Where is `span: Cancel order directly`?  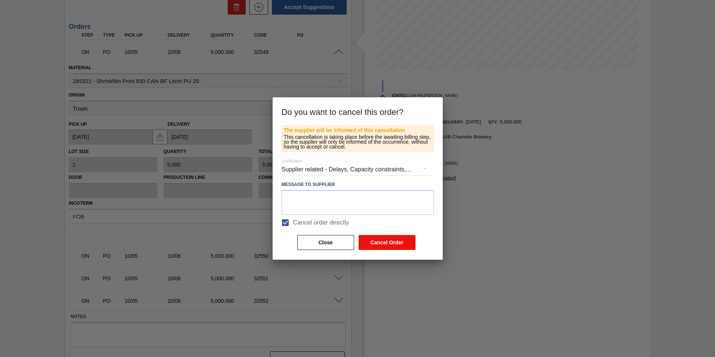 span: Cancel order directly is located at coordinates (321, 222).